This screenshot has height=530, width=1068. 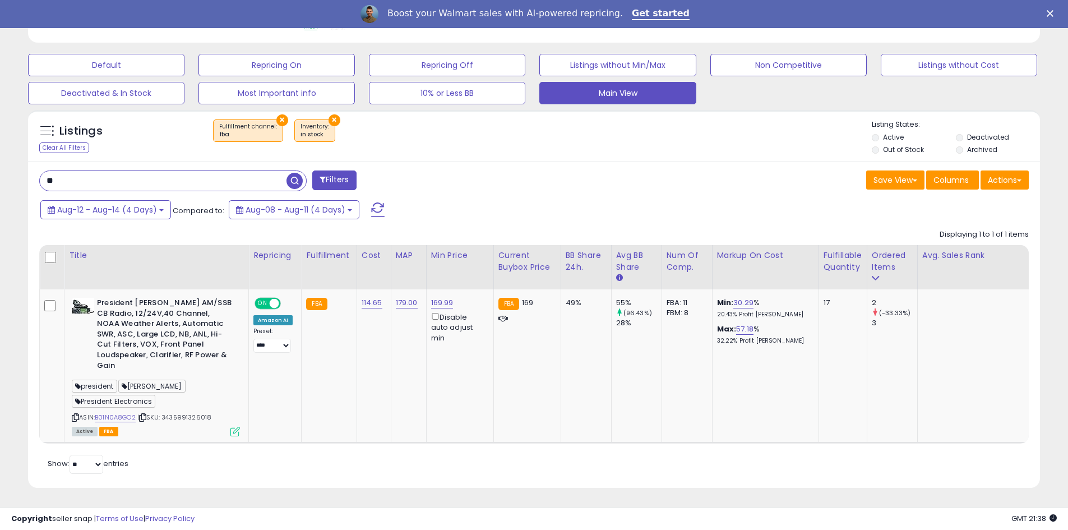 I want to click on div: fba, so click(x=248, y=135).